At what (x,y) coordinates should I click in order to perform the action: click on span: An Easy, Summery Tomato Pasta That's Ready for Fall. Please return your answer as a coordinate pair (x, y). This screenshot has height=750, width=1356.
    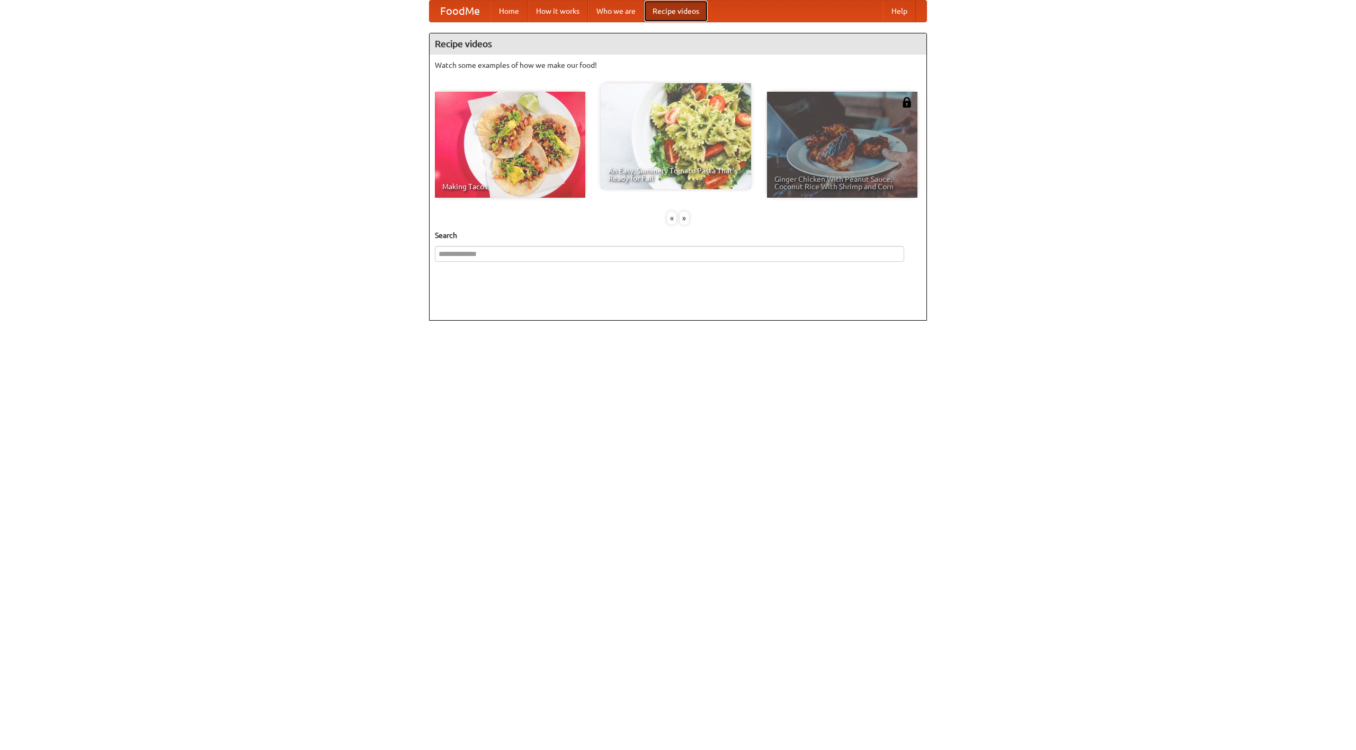
    Looking at the image, I should click on (676, 174).